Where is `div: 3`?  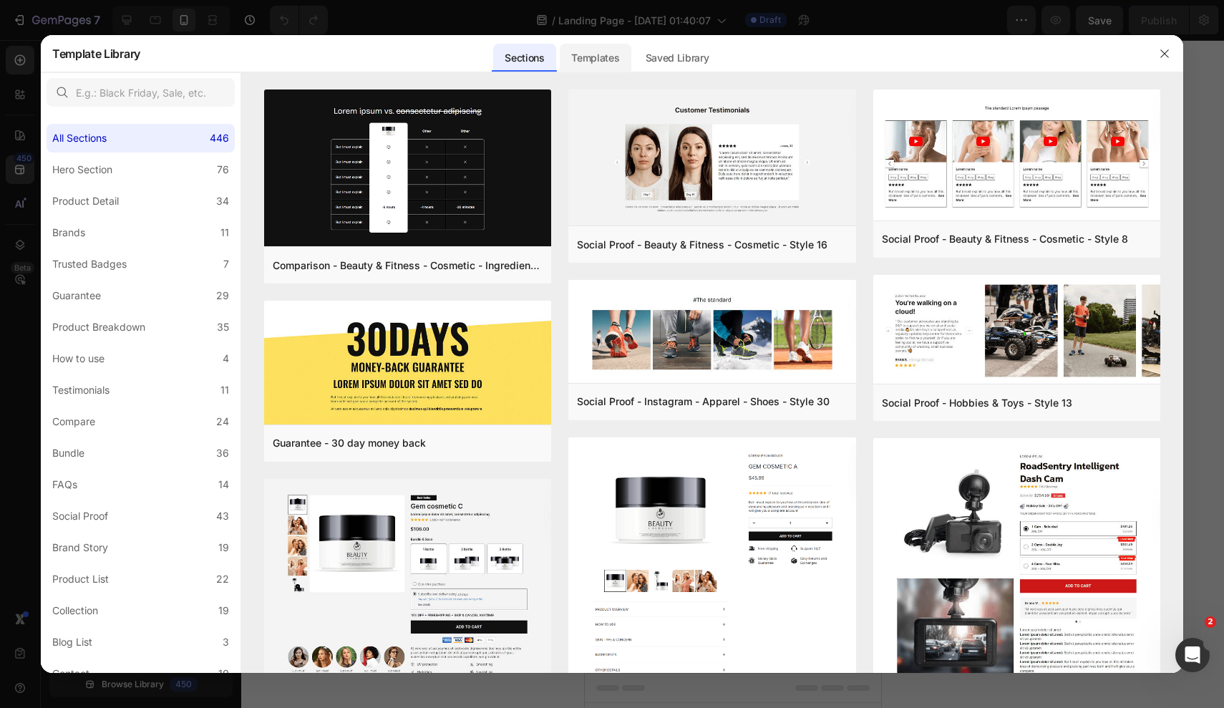 div: 3 is located at coordinates (226, 642).